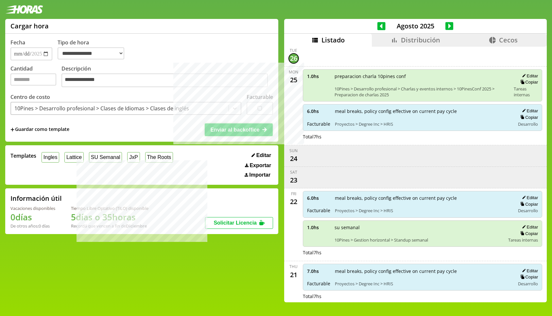 The image size is (552, 316). I want to click on h1: 0 días, so click(33, 217).